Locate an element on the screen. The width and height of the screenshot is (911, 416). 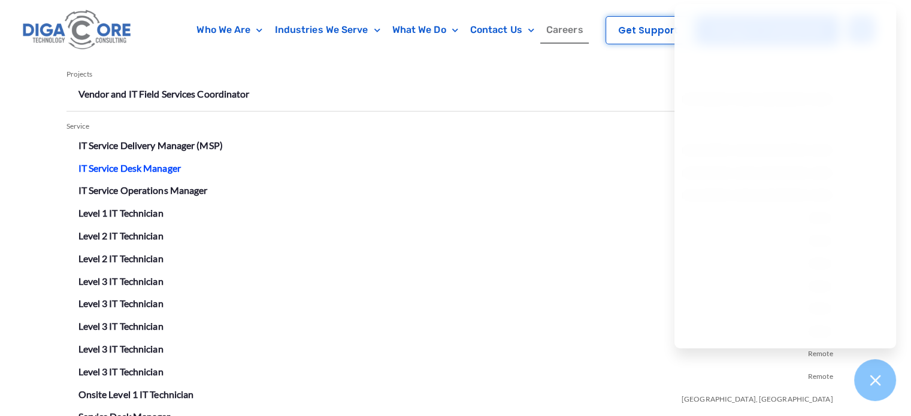
span: Get Support is located at coordinates (648, 30).